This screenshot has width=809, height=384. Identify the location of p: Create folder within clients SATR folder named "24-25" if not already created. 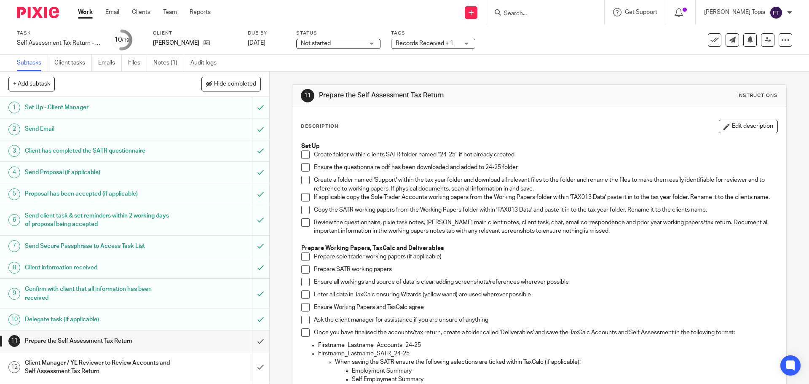
(545, 155).